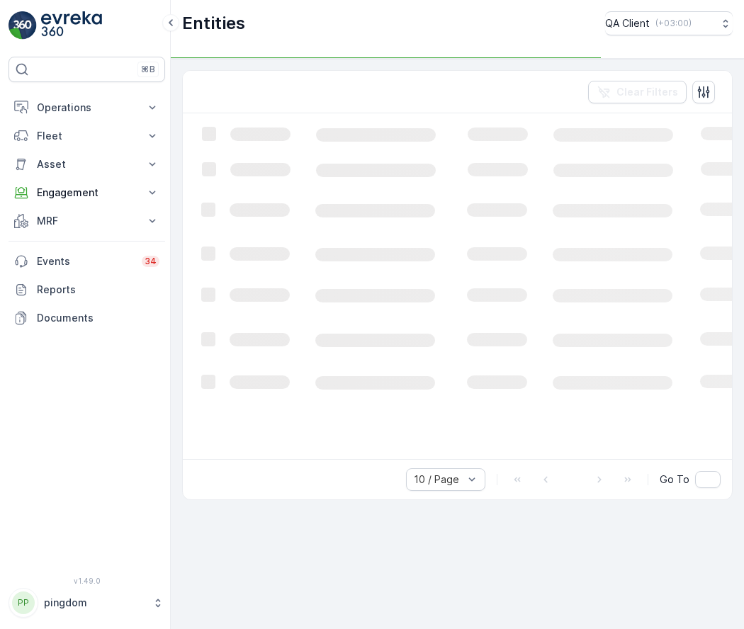 Image resolution: width=744 pixels, height=629 pixels. Describe the element at coordinates (674, 479) in the screenshot. I see `span: Go To` at that location.